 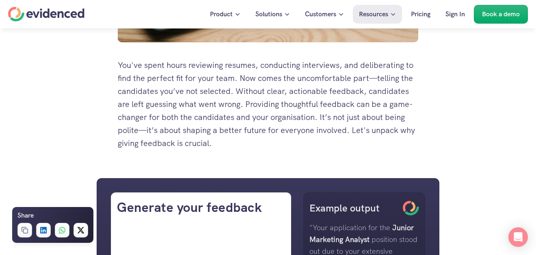 What do you see at coordinates (321, 14) in the screenshot?
I see `p: Customers` at bounding box center [321, 14].